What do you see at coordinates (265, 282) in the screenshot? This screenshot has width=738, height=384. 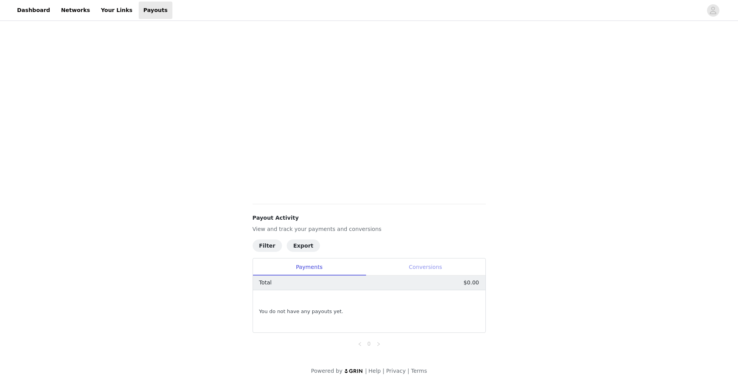 I see `p: Total` at bounding box center [265, 282].